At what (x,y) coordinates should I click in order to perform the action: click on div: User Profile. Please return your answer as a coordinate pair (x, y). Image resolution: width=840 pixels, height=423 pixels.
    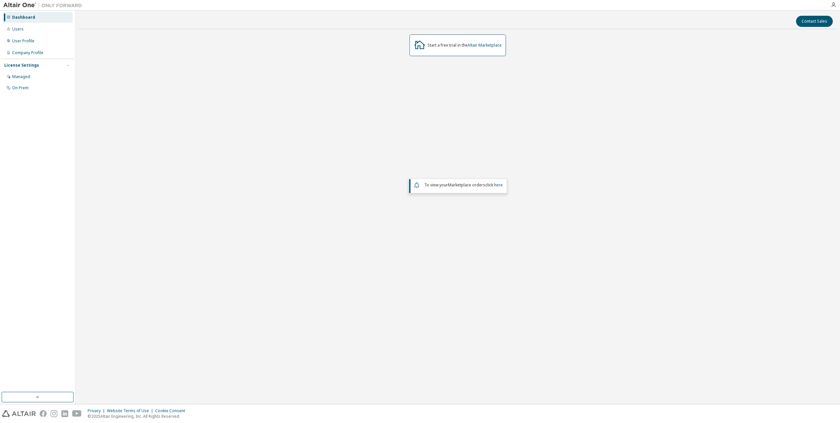
    Looking at the image, I should click on (23, 41).